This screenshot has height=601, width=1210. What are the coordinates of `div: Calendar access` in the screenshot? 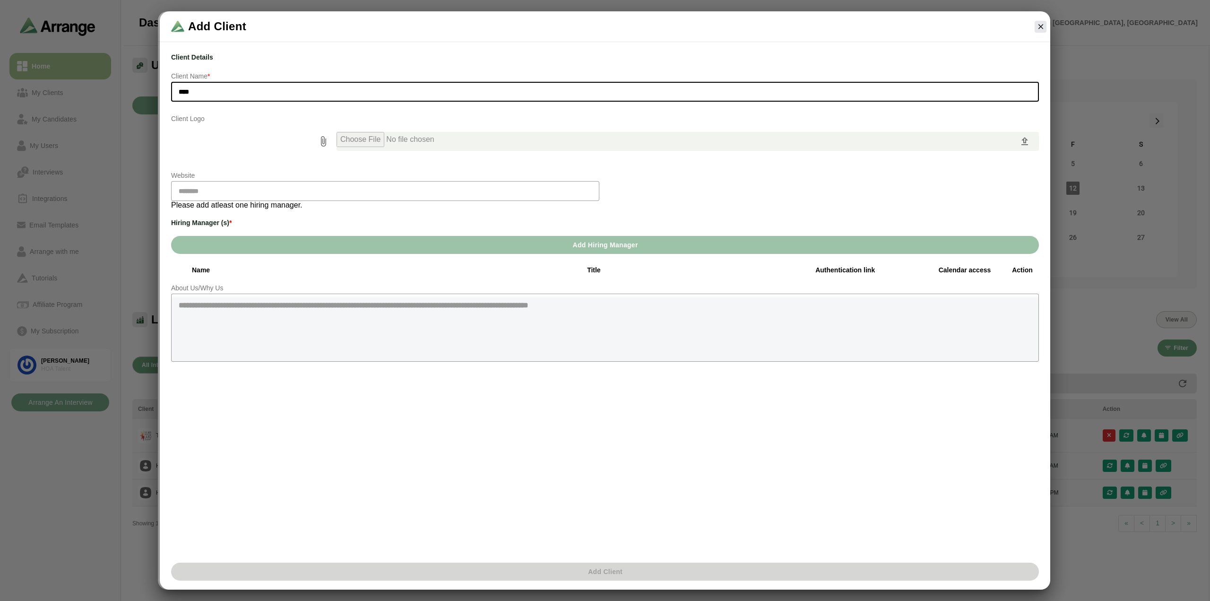 It's located at (965, 270).